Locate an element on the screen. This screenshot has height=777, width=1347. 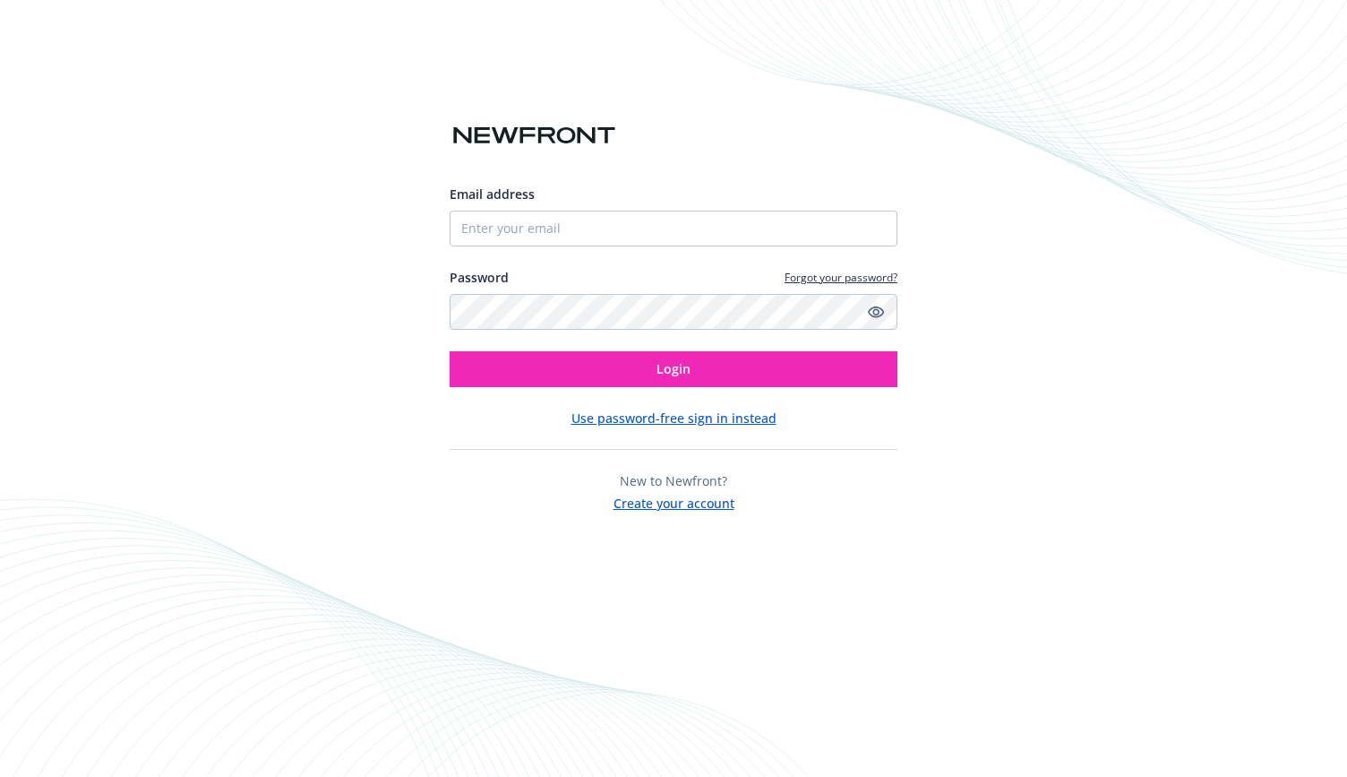
button: Login is located at coordinates (674, 369).